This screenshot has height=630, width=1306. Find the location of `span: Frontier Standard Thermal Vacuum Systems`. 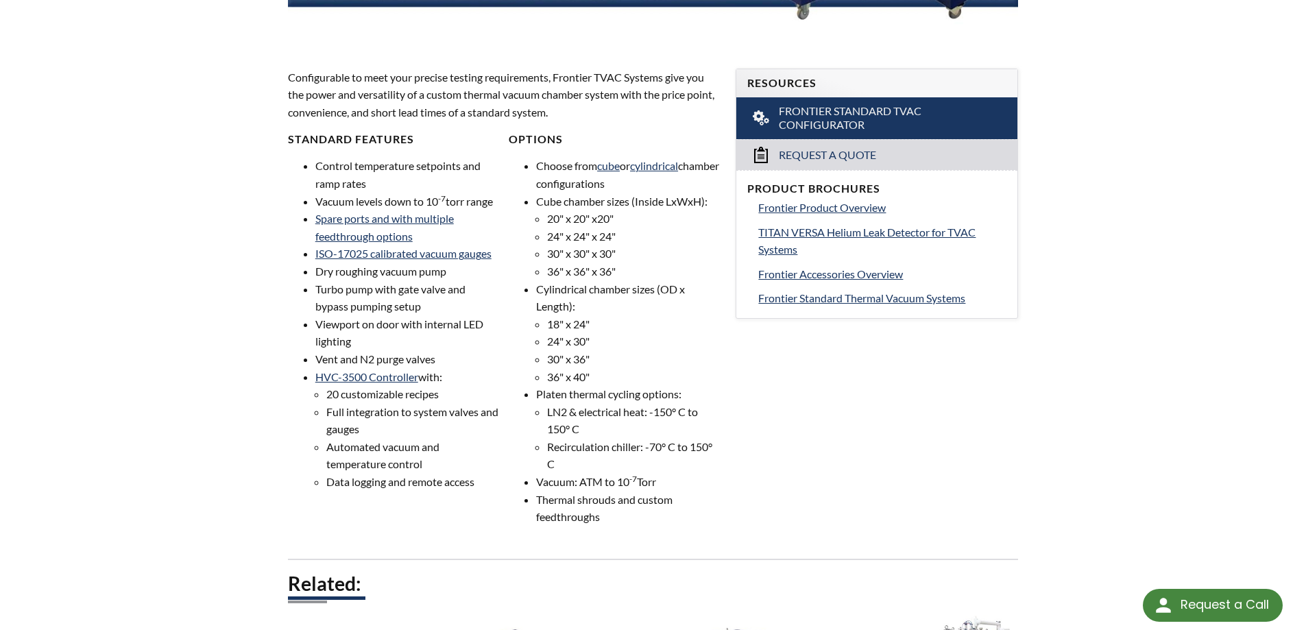

span: Frontier Standard Thermal Vacuum Systems is located at coordinates (862, 298).